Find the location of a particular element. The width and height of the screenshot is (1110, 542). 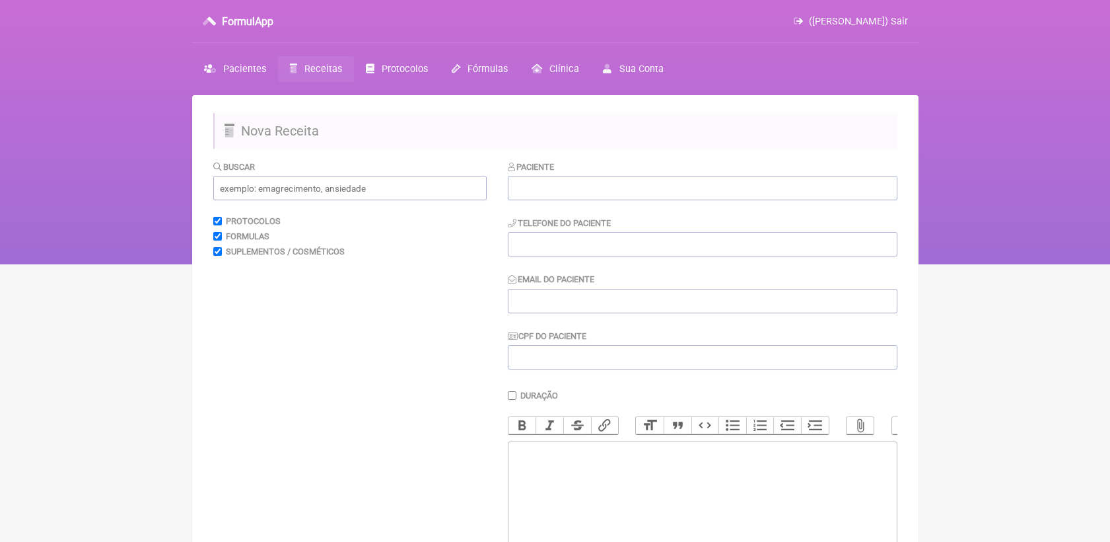

button: Increase Level is located at coordinates (815, 425).